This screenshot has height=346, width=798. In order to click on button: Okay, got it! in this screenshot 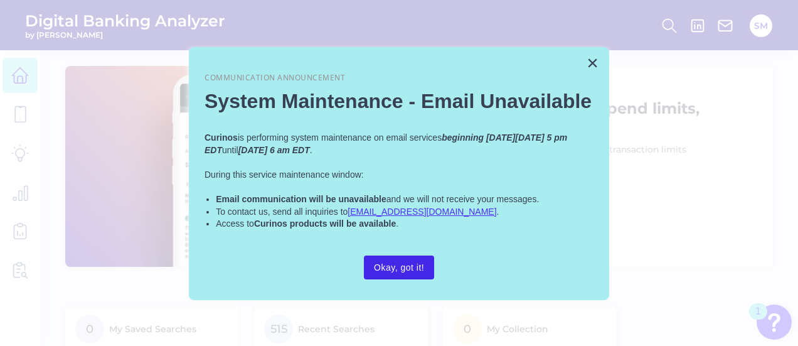, I will do `click(399, 267)`.